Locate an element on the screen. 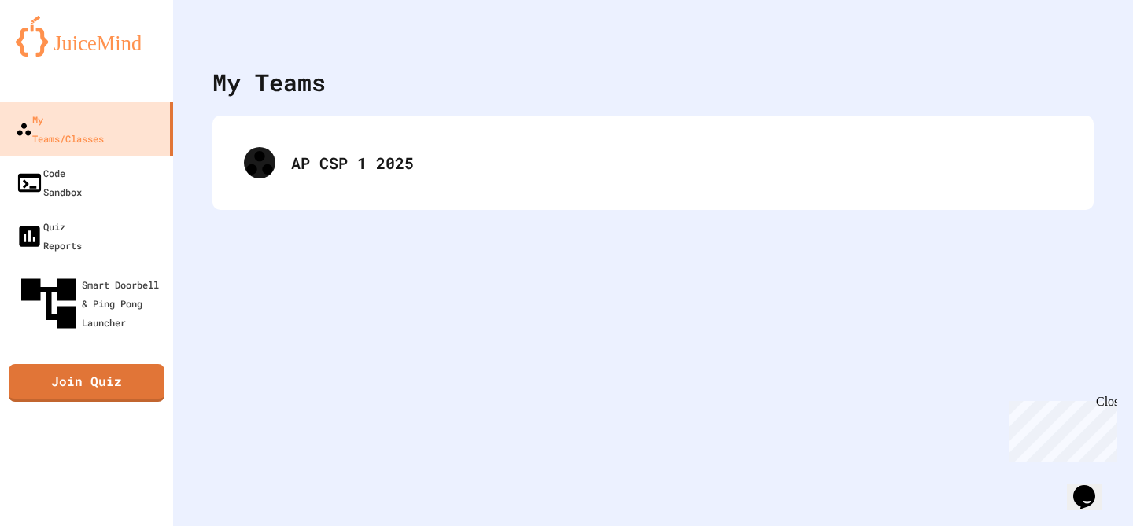 The height and width of the screenshot is (526, 1133). div: My Teams is located at coordinates (269, 82).